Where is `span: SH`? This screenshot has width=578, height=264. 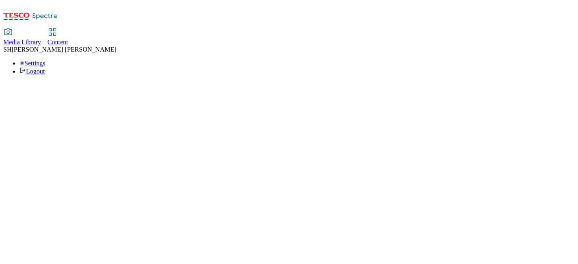
span: SH is located at coordinates (7, 49).